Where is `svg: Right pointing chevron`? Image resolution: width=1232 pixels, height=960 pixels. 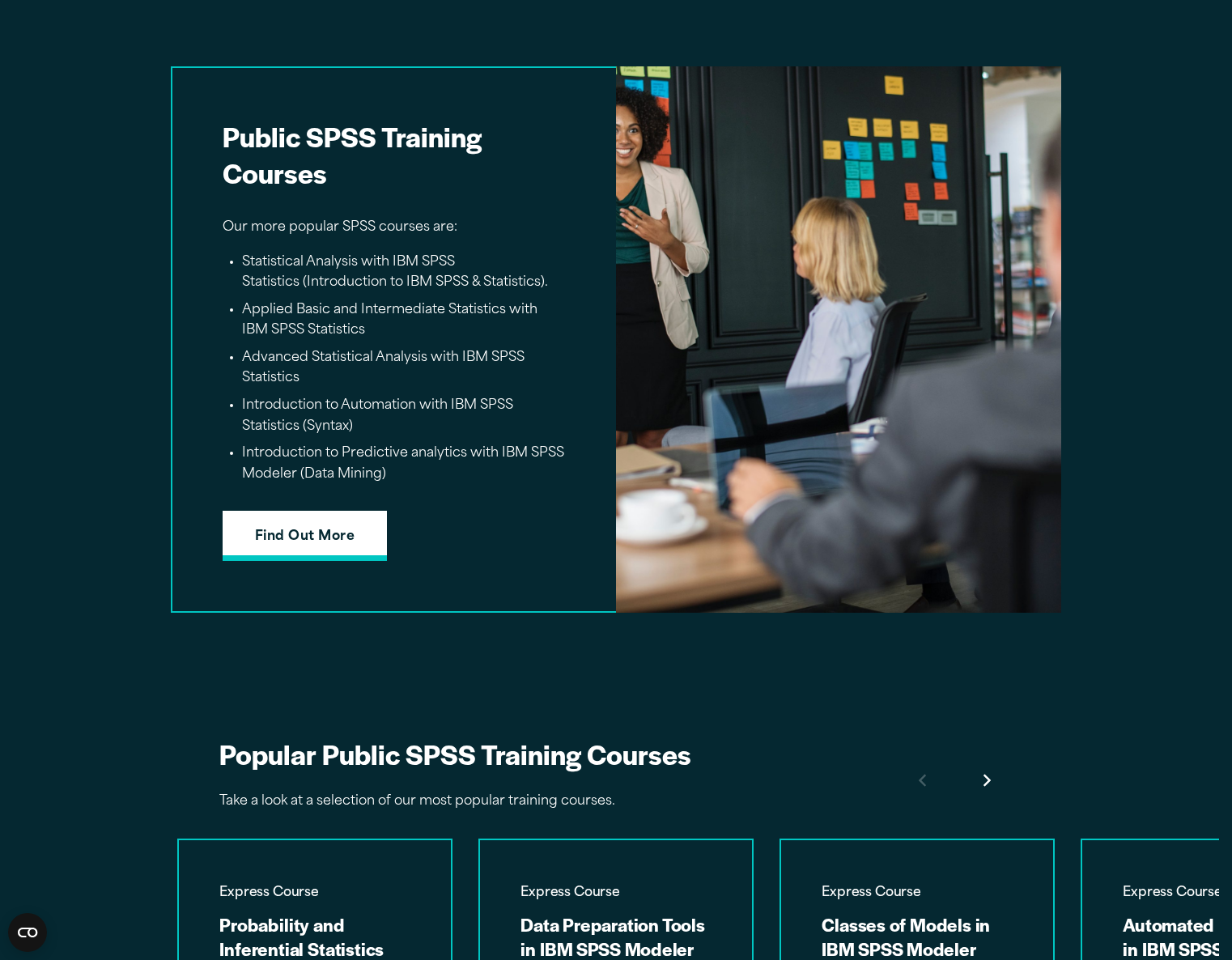
svg: Right pointing chevron is located at coordinates (987, 780).